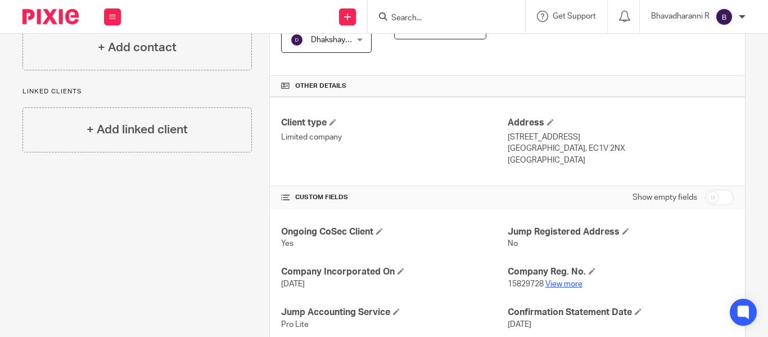 The height and width of the screenshot is (337, 768). What do you see at coordinates (621, 272) in the screenshot?
I see `h4: Company Reg. No.` at bounding box center [621, 272].